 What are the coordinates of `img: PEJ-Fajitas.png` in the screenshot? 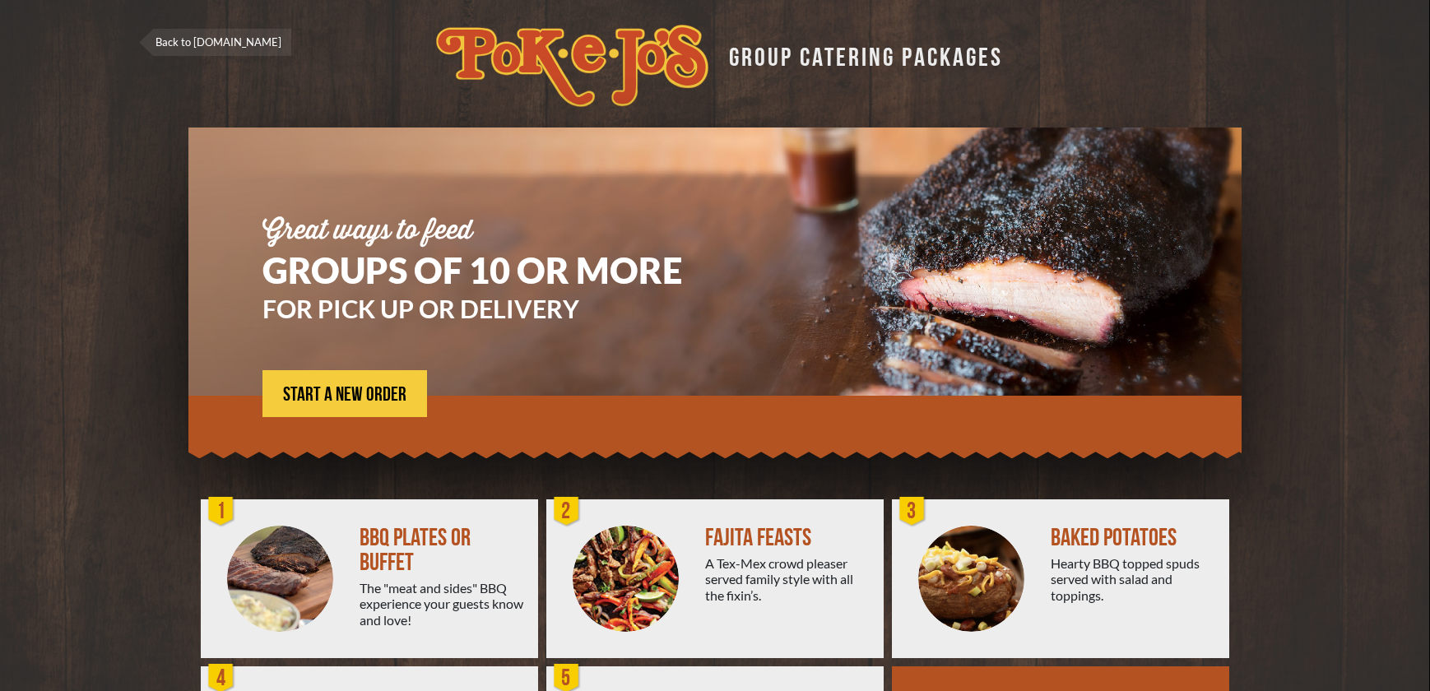 It's located at (625, 579).